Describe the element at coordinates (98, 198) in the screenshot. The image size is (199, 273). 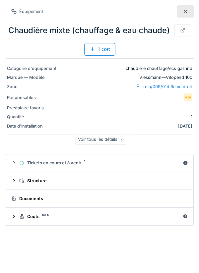
I see `div: Documents` at that location.